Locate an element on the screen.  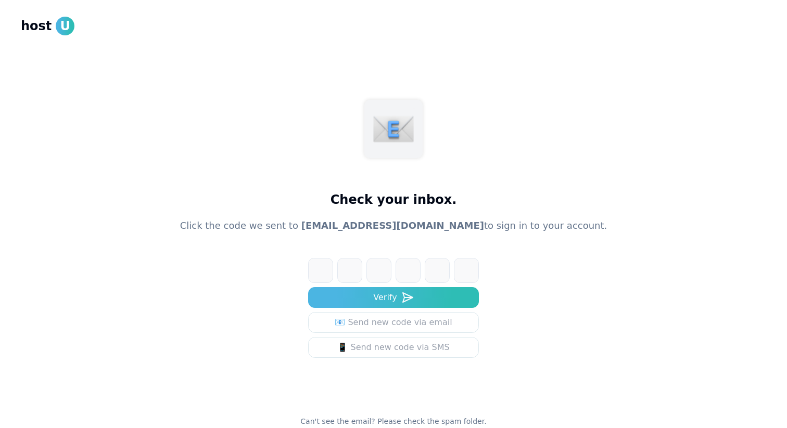
p: Can't see the email? Please check the spam folder. is located at coordinates (393, 422).